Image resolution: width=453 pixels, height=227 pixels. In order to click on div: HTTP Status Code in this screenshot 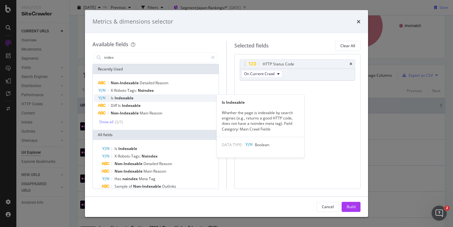, I will do `click(279, 64)`.